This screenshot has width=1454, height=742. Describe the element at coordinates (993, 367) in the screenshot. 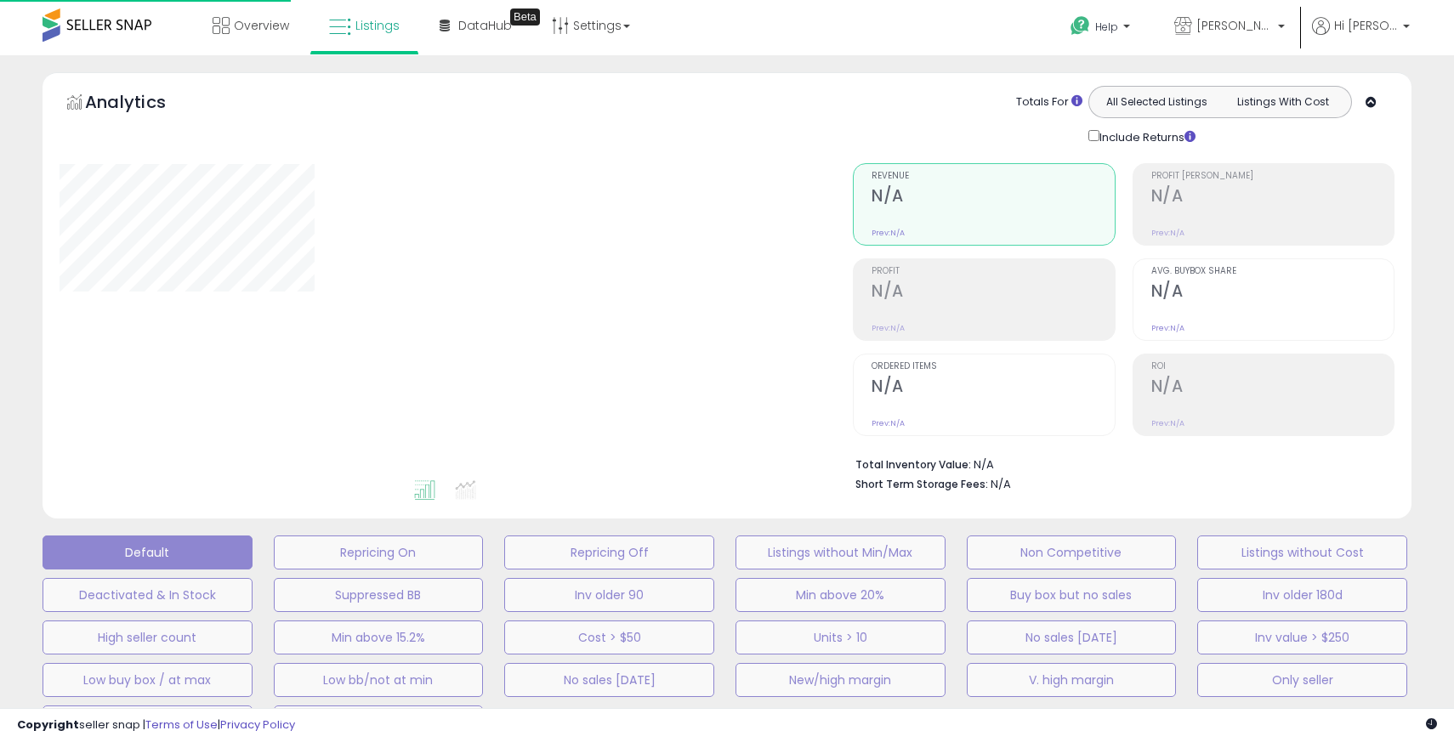

I see `span: Ordered Items` at that location.